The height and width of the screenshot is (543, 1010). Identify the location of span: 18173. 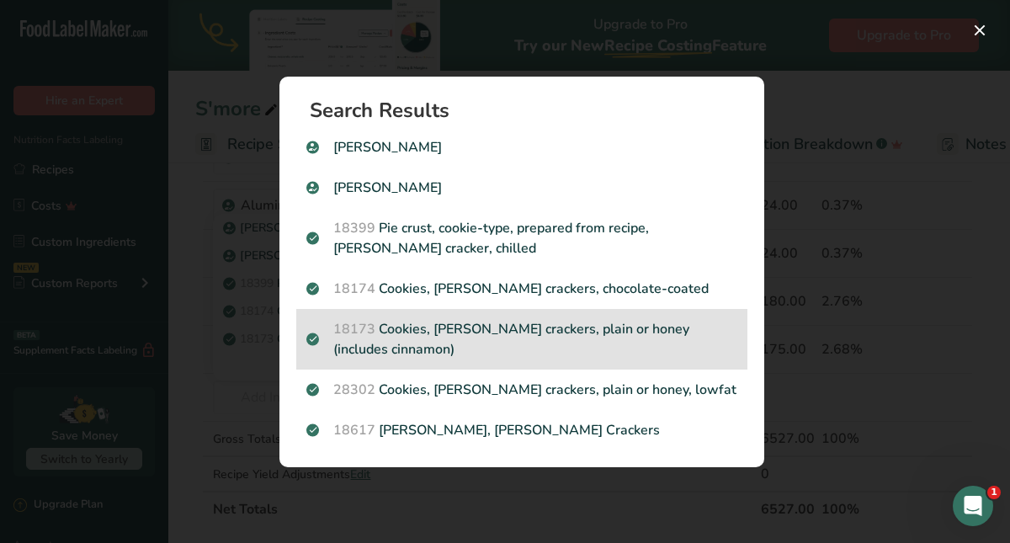
(354, 329).